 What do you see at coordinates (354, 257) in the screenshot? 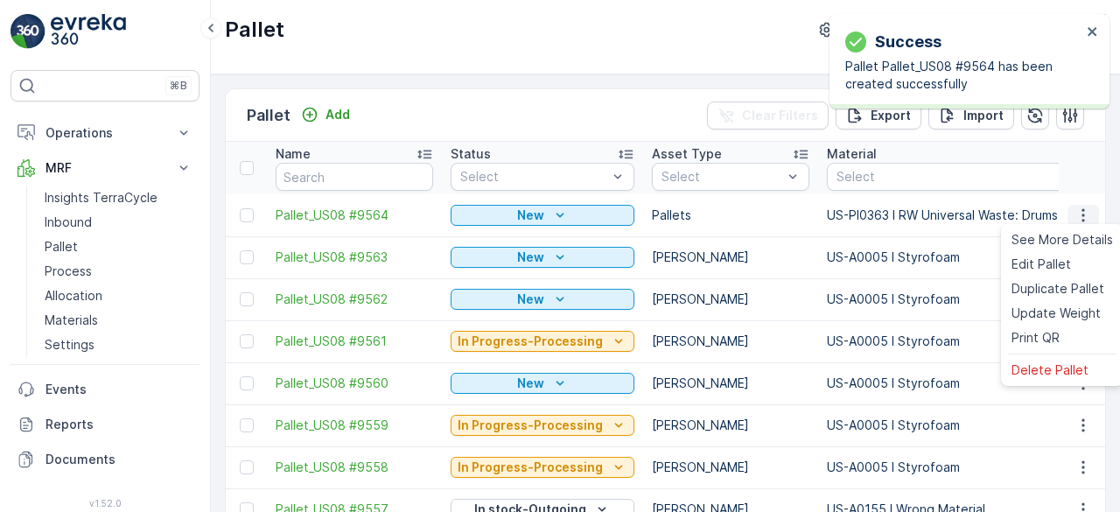
I see `a: Pallet_US08 #9563` at bounding box center [354, 257].